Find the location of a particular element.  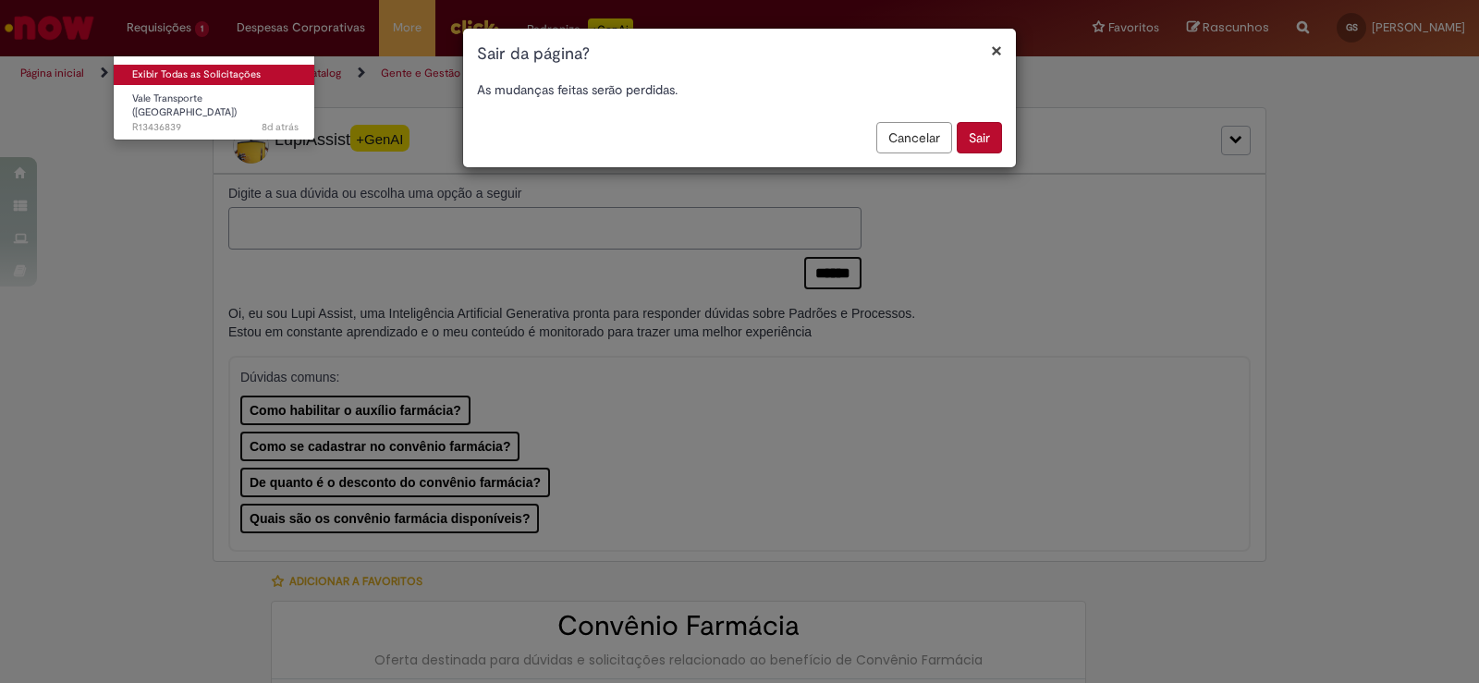

a: Exibir Todas as Solicitações is located at coordinates (215, 75).